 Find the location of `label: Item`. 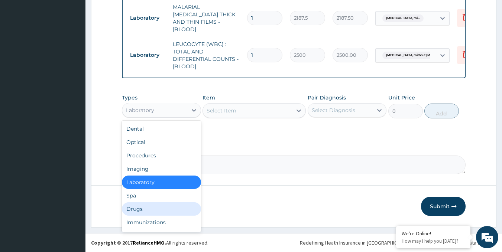

label: Item is located at coordinates (209, 98).